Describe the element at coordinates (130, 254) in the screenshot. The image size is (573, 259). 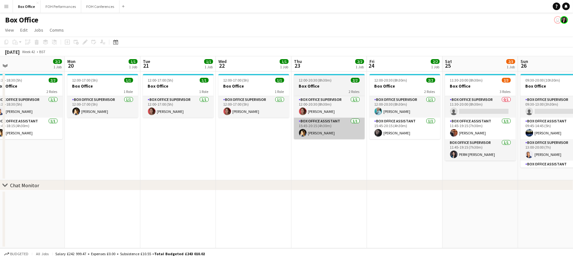
I see `div: Salary £242 999.47 + Expenses £0.00 + Subsistence £10.55 =` at that location.